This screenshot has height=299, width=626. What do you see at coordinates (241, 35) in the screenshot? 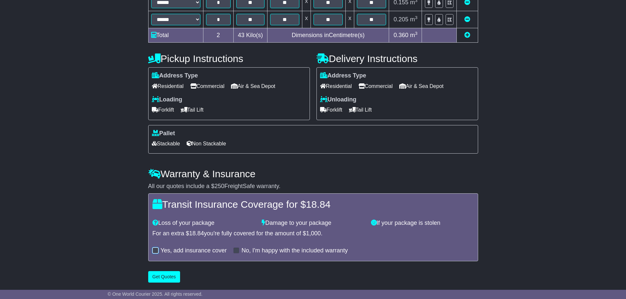
I see `span: 43` at bounding box center [241, 35].